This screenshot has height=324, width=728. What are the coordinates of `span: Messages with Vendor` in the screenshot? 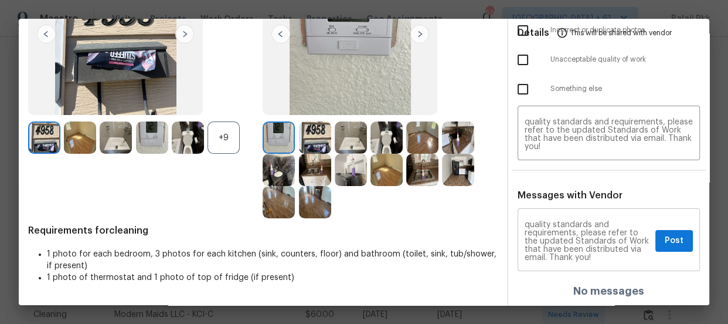 It's located at (570, 195).